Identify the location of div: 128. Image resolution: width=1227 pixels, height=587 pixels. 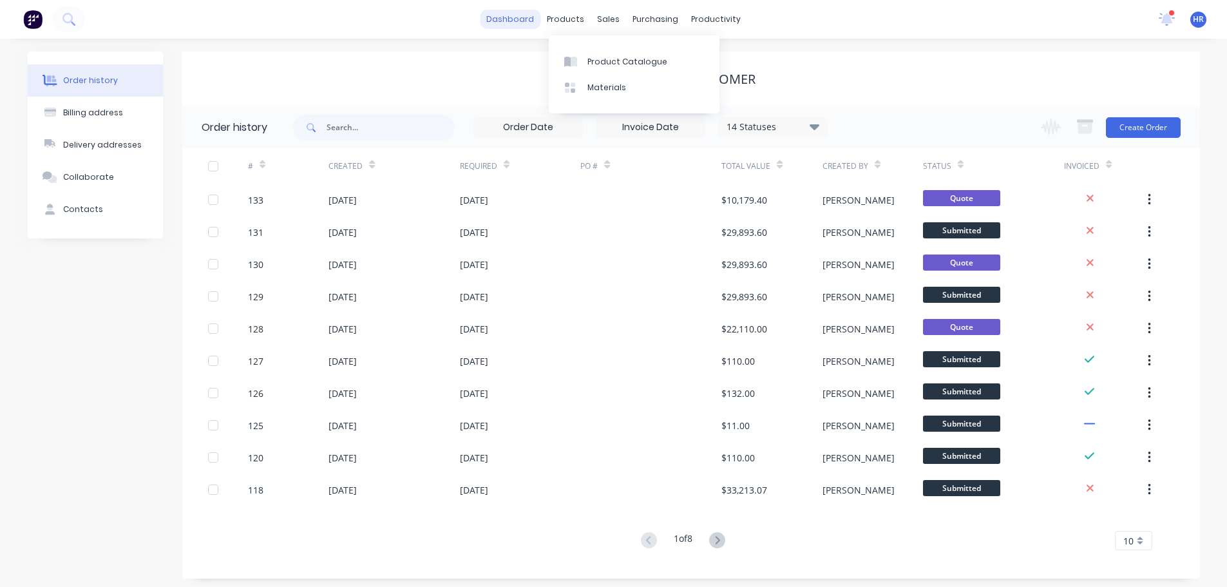
(256, 329).